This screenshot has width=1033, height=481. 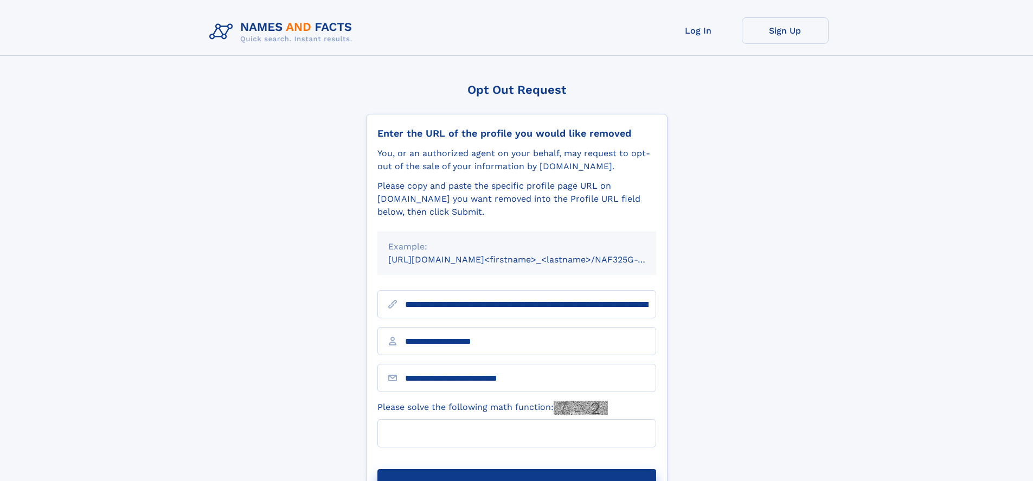 I want to click on div: Opt Out Request, so click(x=517, y=89).